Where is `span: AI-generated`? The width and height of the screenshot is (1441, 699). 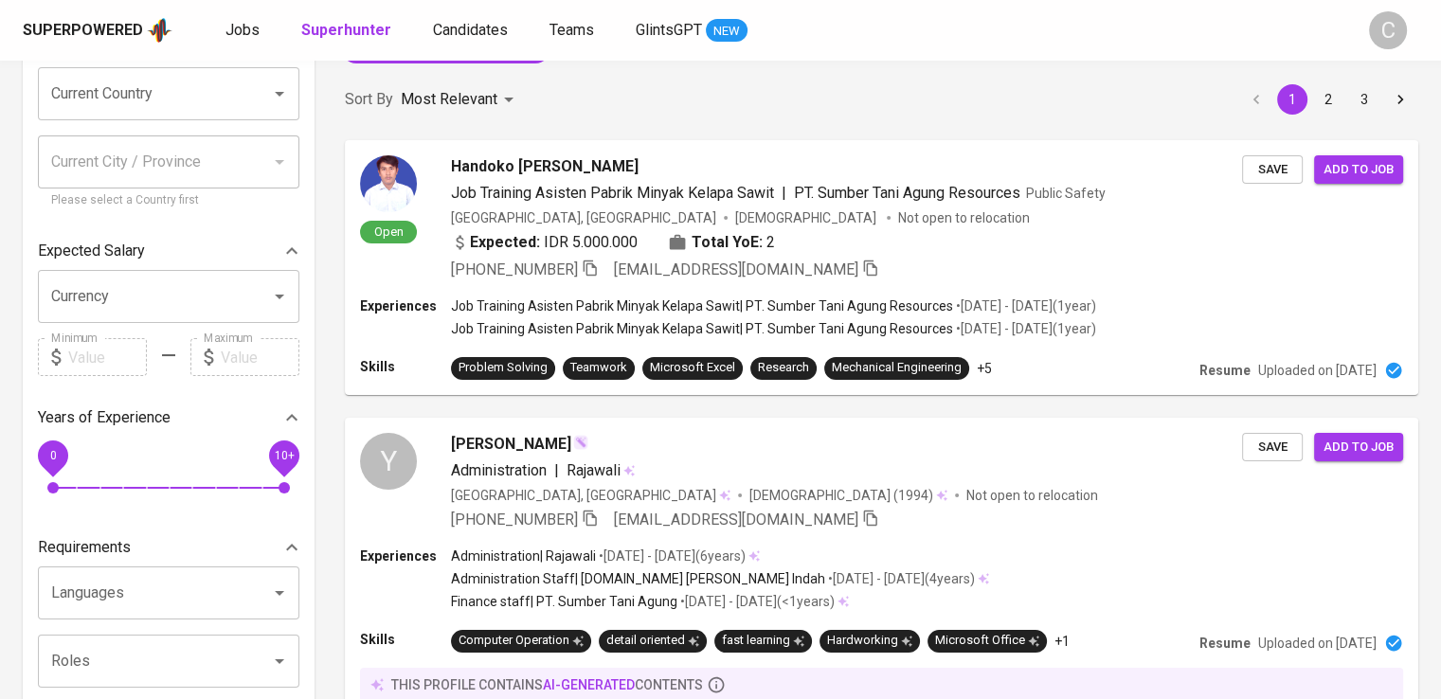 span: AI-generated is located at coordinates (588, 685).